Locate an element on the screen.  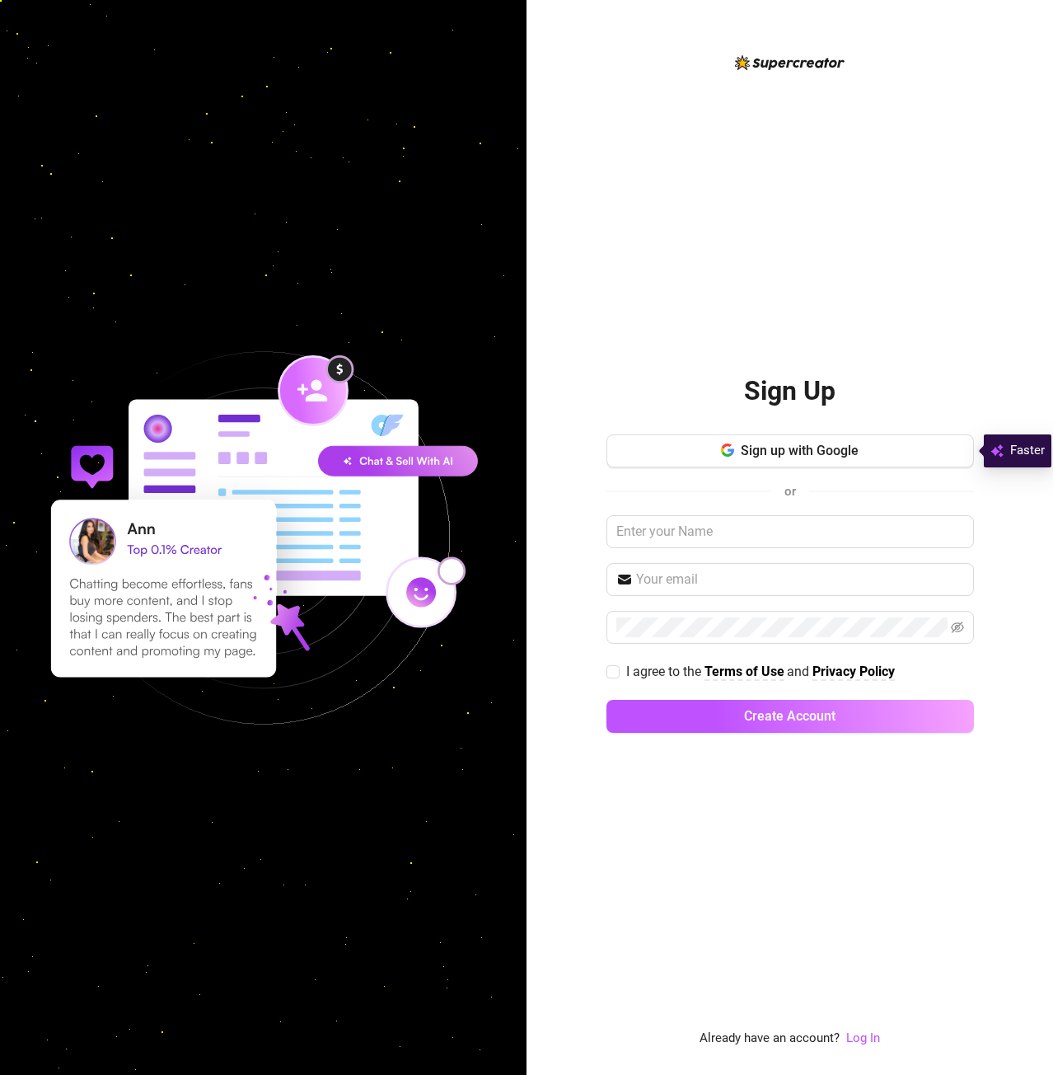
span: eye-invisible is located at coordinates (958, 627).